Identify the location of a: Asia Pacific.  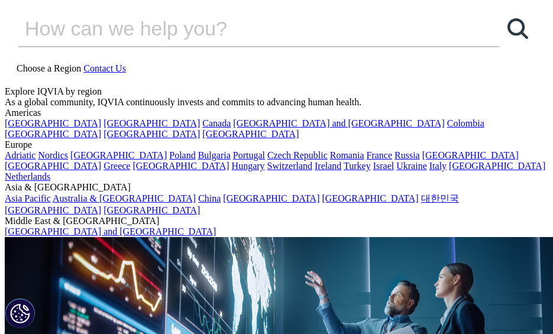
(28, 198).